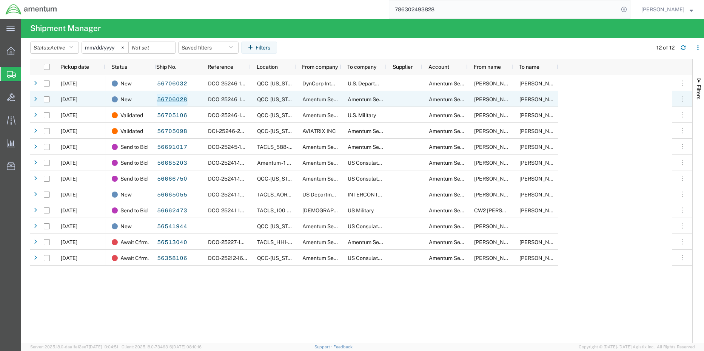 The width and height of the screenshot is (704, 351). I want to click on span: Darrell Wynder, so click(541, 210).